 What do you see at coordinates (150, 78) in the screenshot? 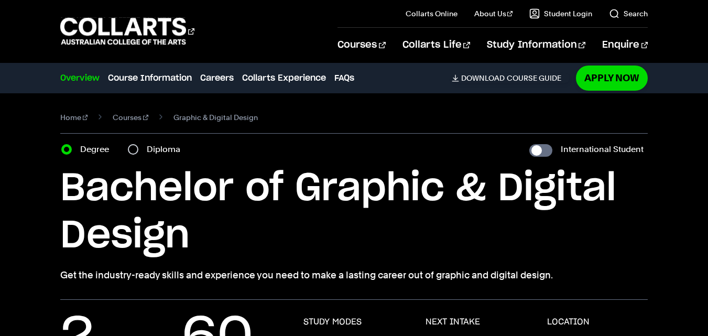
I see `a: Course Information` at bounding box center [150, 78].